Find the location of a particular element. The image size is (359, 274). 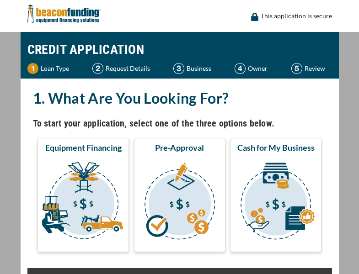

img: Step 1 is located at coordinates (33, 69).